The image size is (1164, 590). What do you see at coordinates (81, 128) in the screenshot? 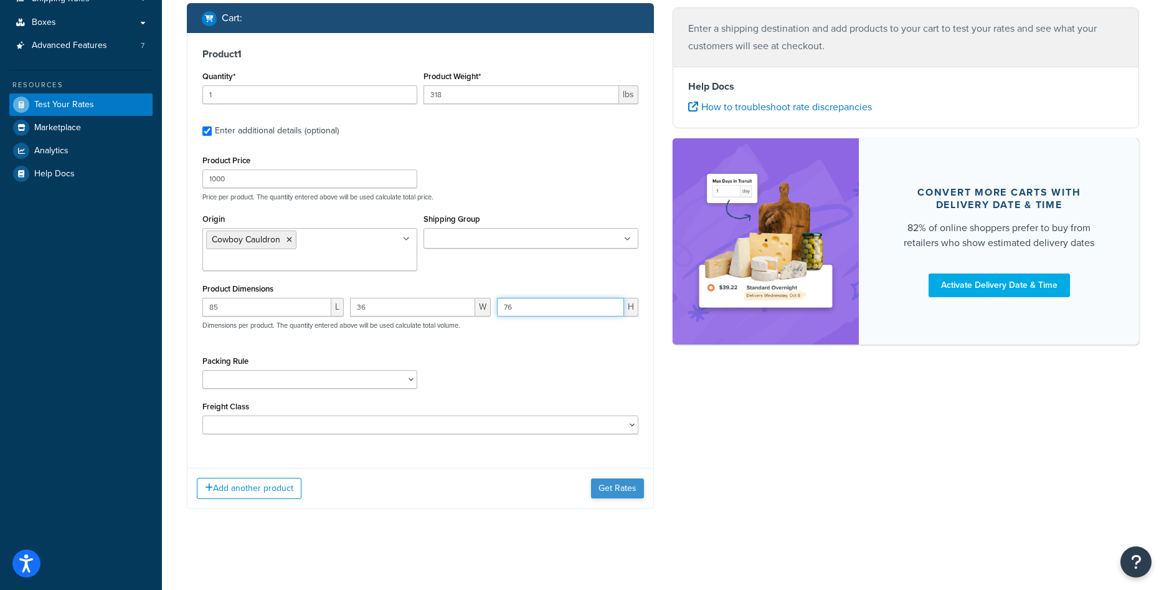
I see `li: Marketplace` at bounding box center [81, 128].